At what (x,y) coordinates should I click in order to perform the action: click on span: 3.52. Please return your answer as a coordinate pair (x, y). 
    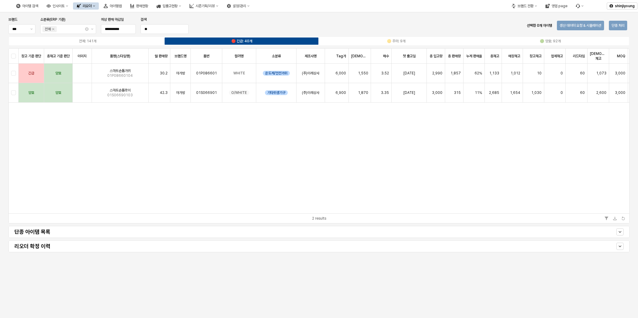
    Looking at the image, I should click on (385, 73).